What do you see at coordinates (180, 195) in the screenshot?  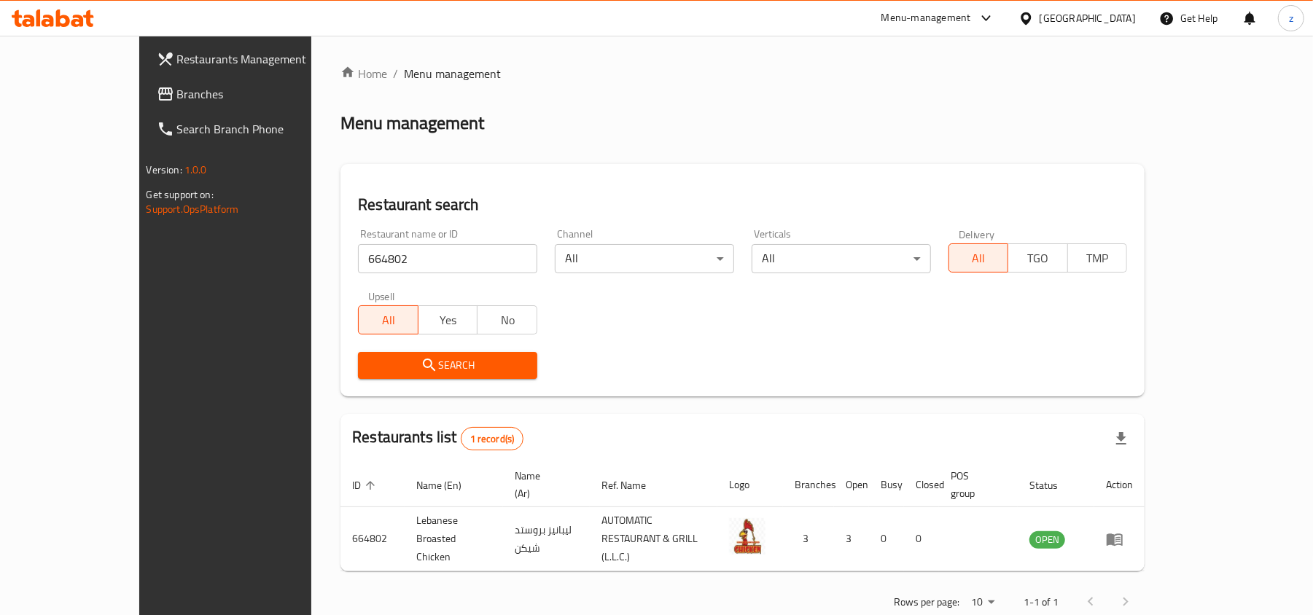 I see `span: Get support on:` at bounding box center [180, 195].